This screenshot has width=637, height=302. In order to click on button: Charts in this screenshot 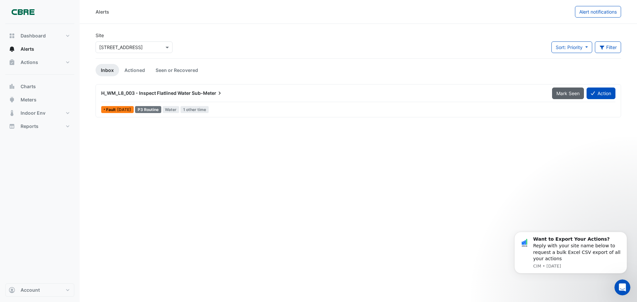, I will do `click(40, 87)`.